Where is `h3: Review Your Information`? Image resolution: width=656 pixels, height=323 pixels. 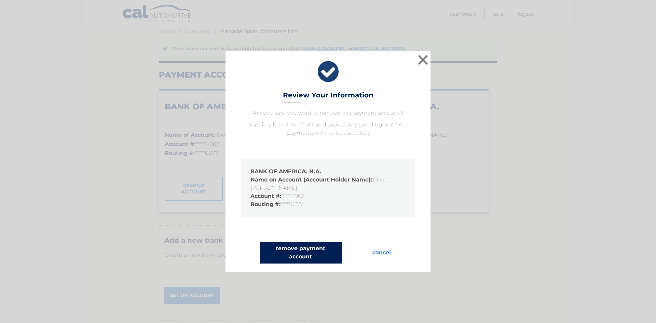 h3: Review Your Information is located at coordinates (328, 97).